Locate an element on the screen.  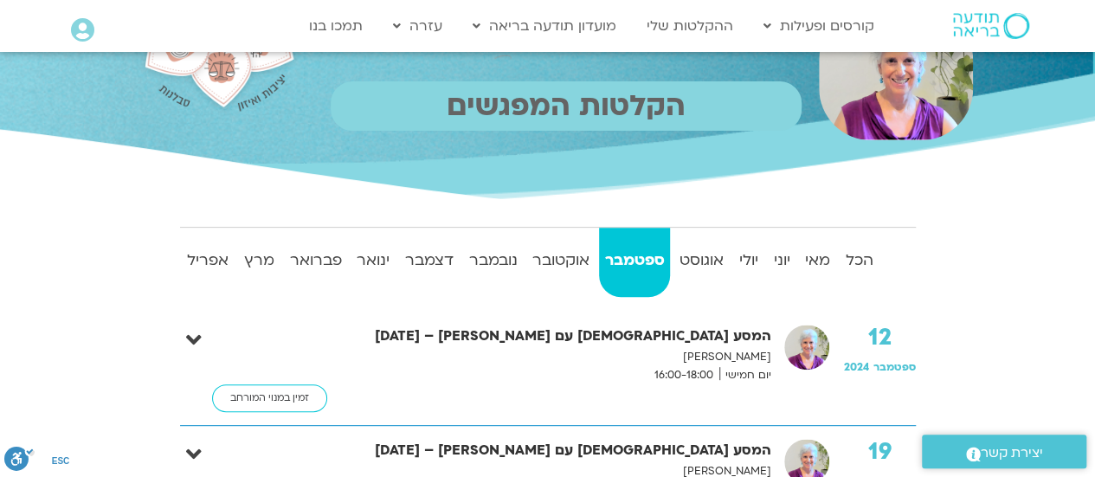
span: ספטמבר is located at coordinates (894, 367).